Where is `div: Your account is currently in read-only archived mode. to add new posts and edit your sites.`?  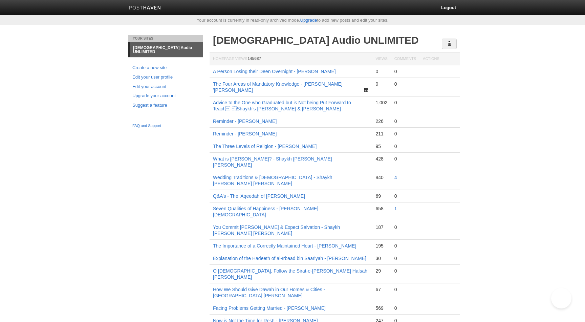 div: Your account is currently in read-only archived mode. to add new posts and edit your sites. is located at coordinates (292, 20).